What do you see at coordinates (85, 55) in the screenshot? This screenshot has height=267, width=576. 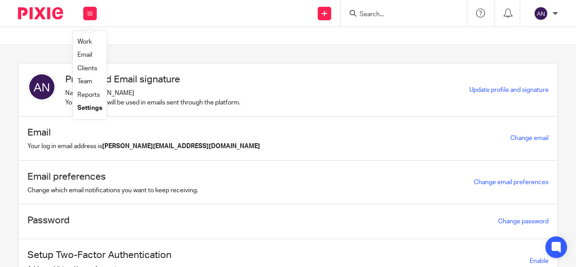 I see `a: Email` at bounding box center [85, 55].